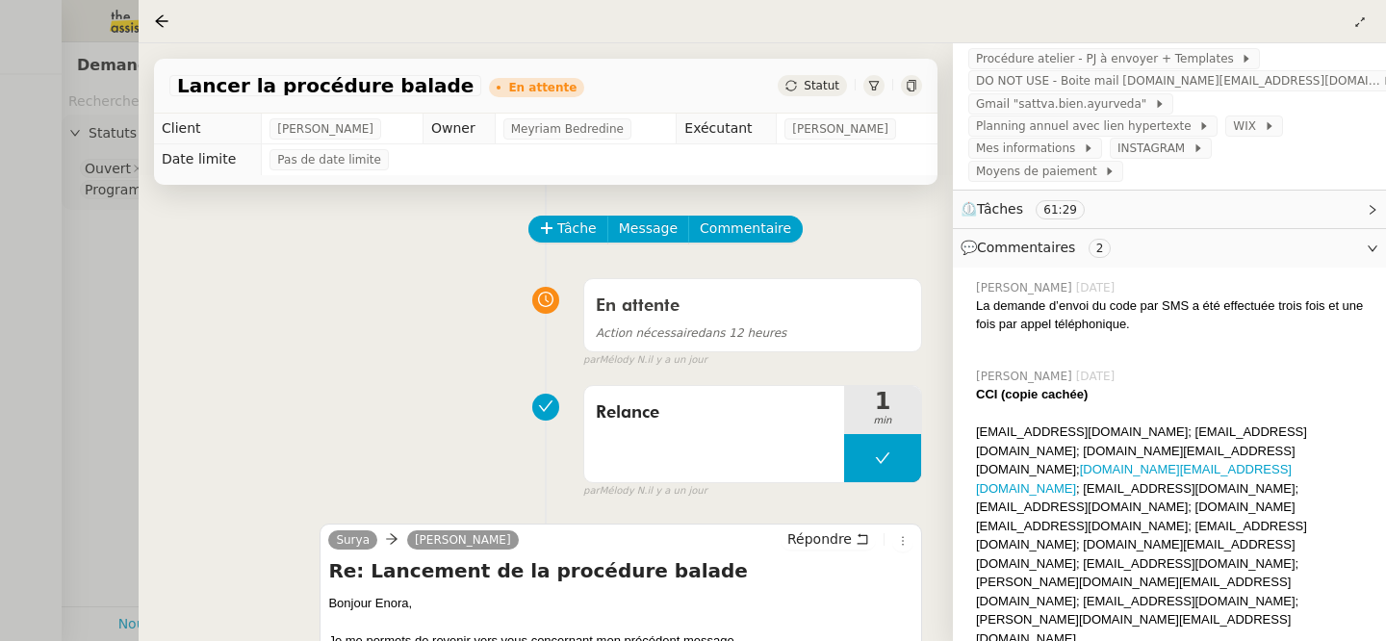  I want to click on span: Répondre, so click(819, 539).